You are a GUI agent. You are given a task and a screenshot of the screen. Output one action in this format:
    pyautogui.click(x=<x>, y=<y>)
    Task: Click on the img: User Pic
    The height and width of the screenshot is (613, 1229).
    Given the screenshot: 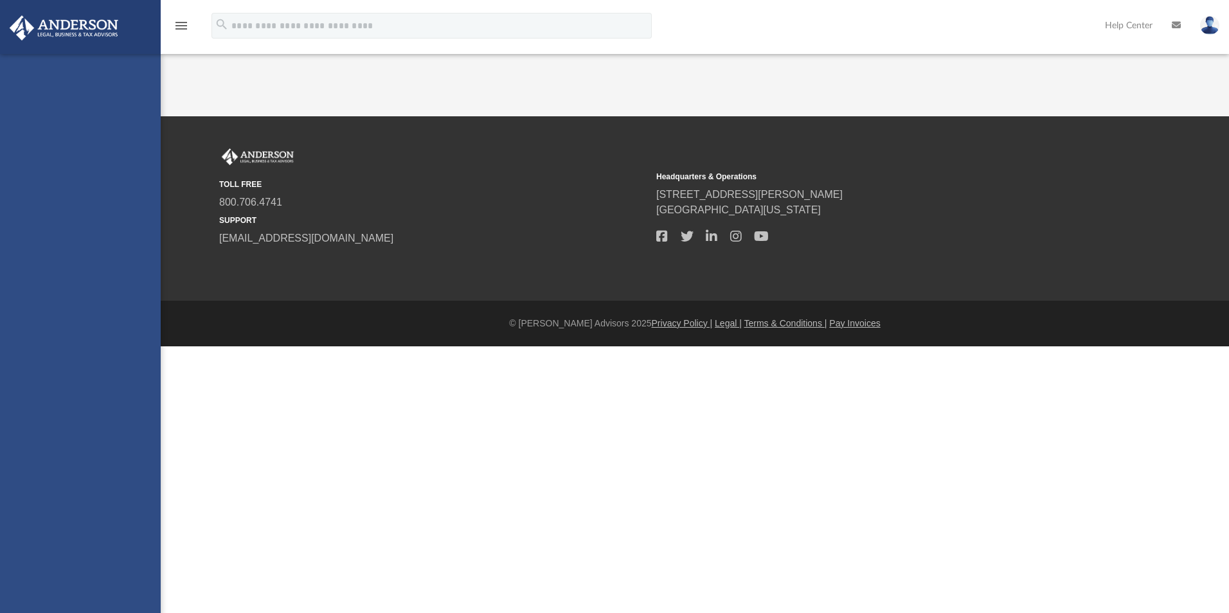 What is the action you would take?
    pyautogui.click(x=1210, y=25)
    